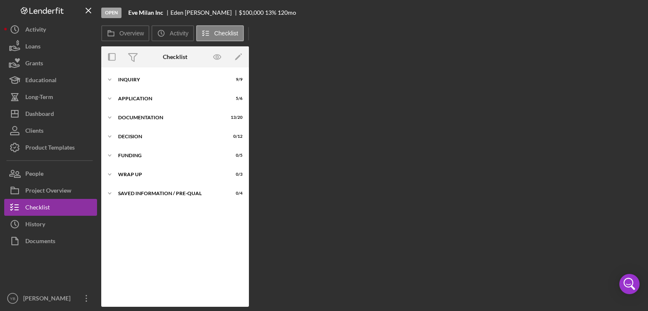  Describe the element at coordinates (48, 191) in the screenshot. I see `div: Project Overview` at that location.